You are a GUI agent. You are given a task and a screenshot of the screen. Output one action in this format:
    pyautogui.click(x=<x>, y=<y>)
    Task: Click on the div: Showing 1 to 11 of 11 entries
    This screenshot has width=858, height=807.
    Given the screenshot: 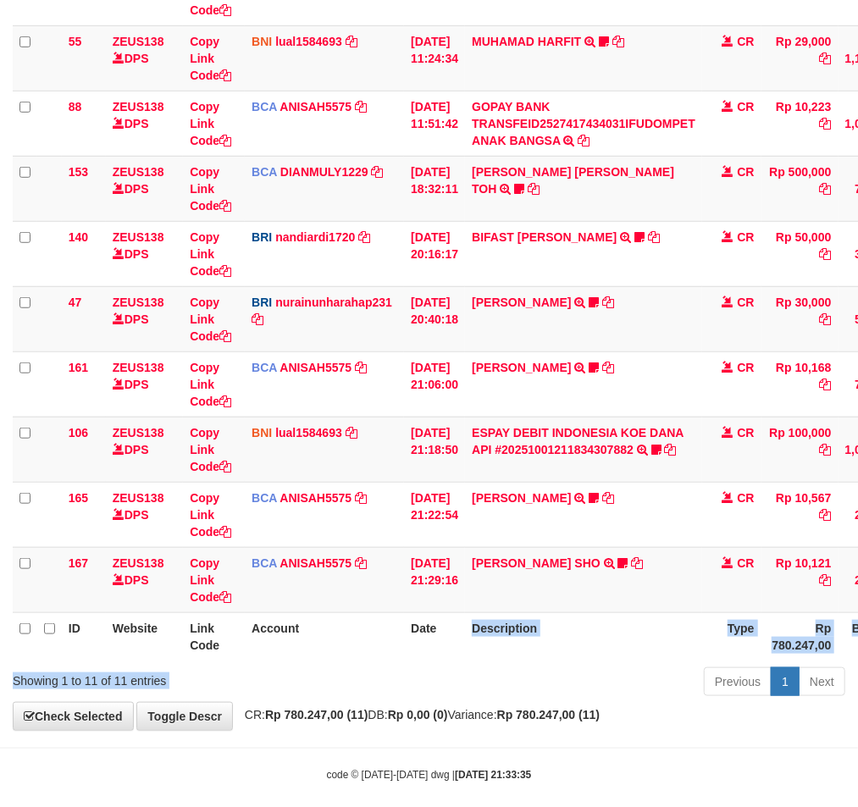 What is the action you would take?
    pyautogui.click(x=179, y=678)
    